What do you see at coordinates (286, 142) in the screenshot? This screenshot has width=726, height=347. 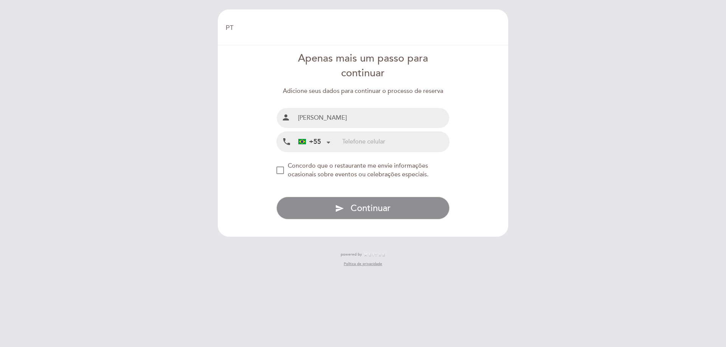 I see `i: local_phone` at bounding box center [286, 142].